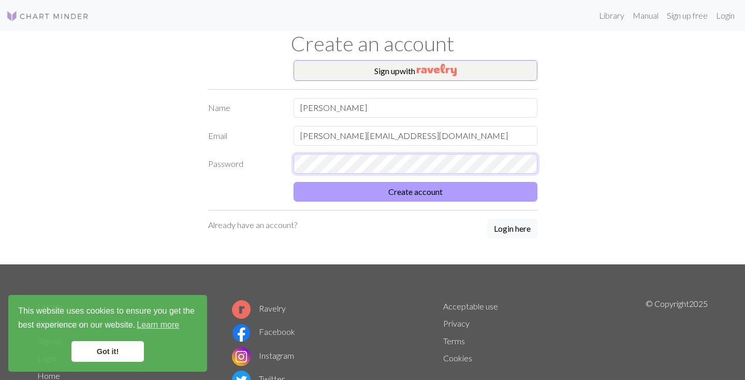 The height and width of the screenshot is (380, 745). What do you see at coordinates (646, 16) in the screenshot?
I see `a: Manual` at bounding box center [646, 16].